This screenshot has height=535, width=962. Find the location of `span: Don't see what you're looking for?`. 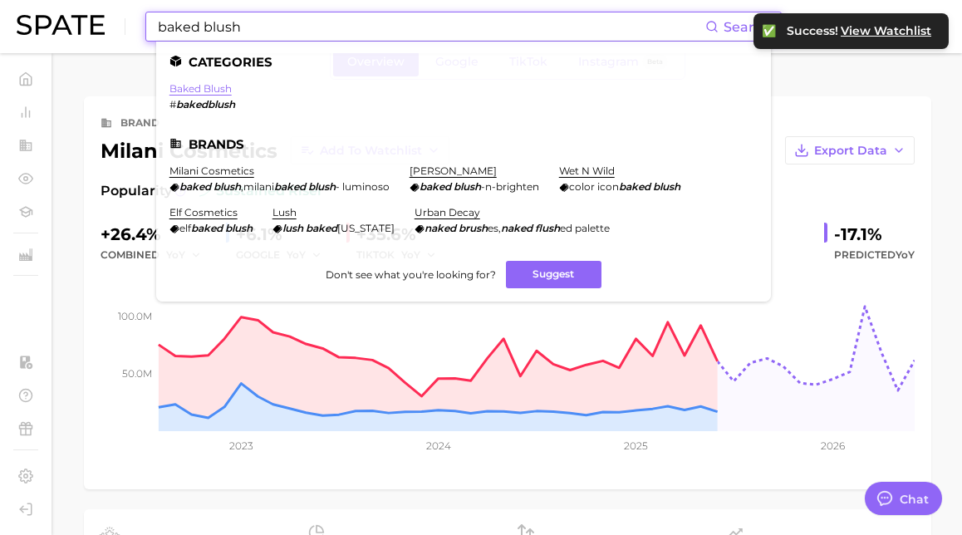

span: Don't see what you're looking for? is located at coordinates (411, 274).